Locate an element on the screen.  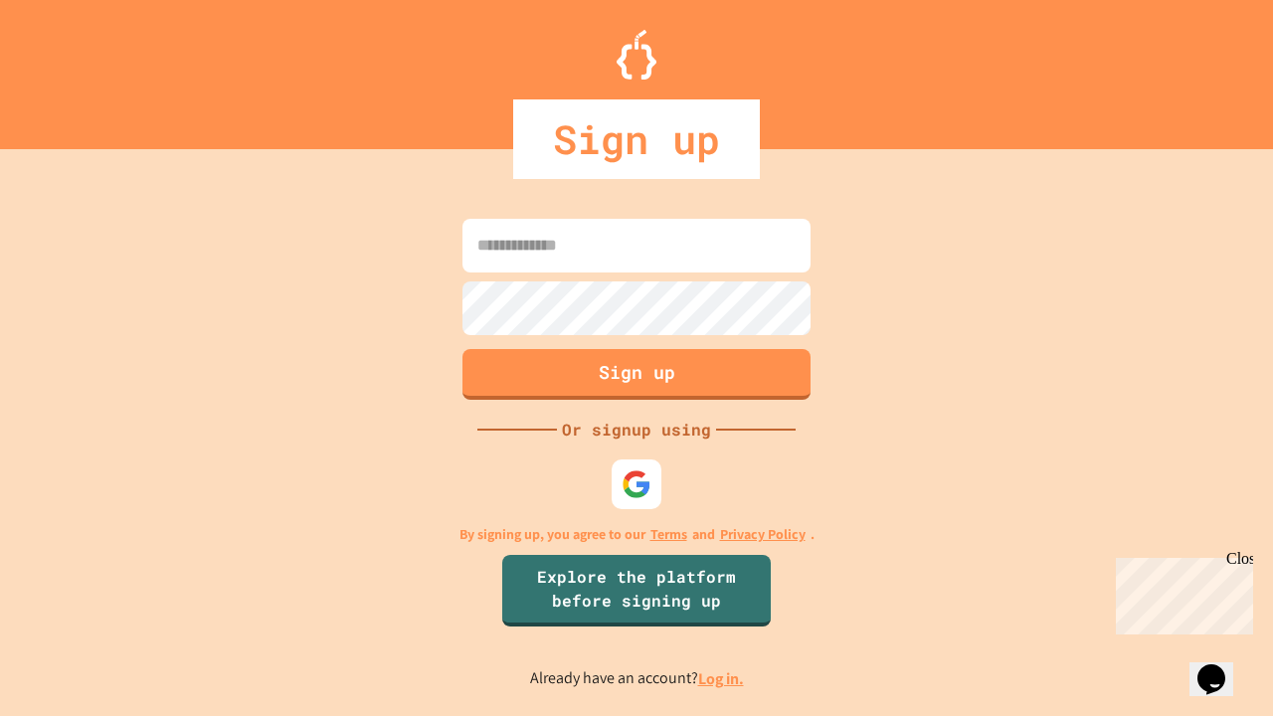
div: Chat with us now!Close is located at coordinates (73, 67).